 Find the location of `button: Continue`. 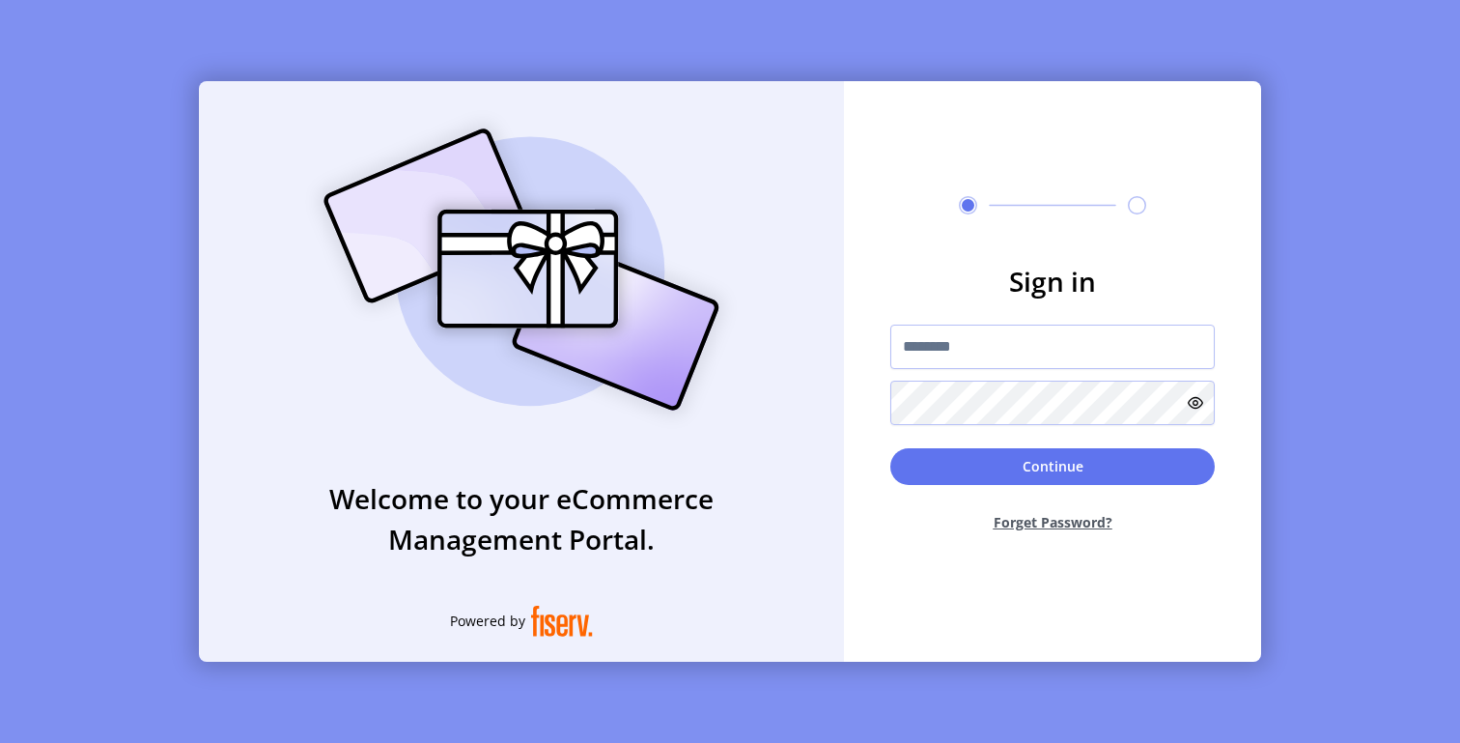

button: Continue is located at coordinates (1053, 466).